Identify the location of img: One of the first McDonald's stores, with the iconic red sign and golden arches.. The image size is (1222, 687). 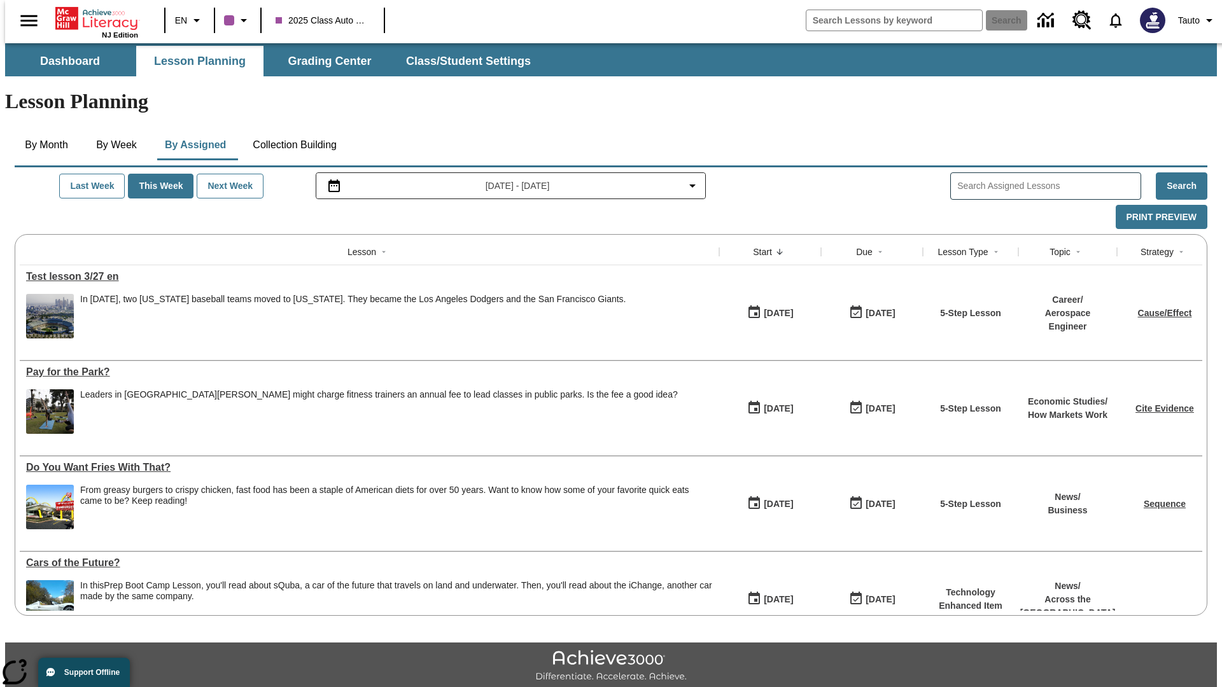
(50, 507).